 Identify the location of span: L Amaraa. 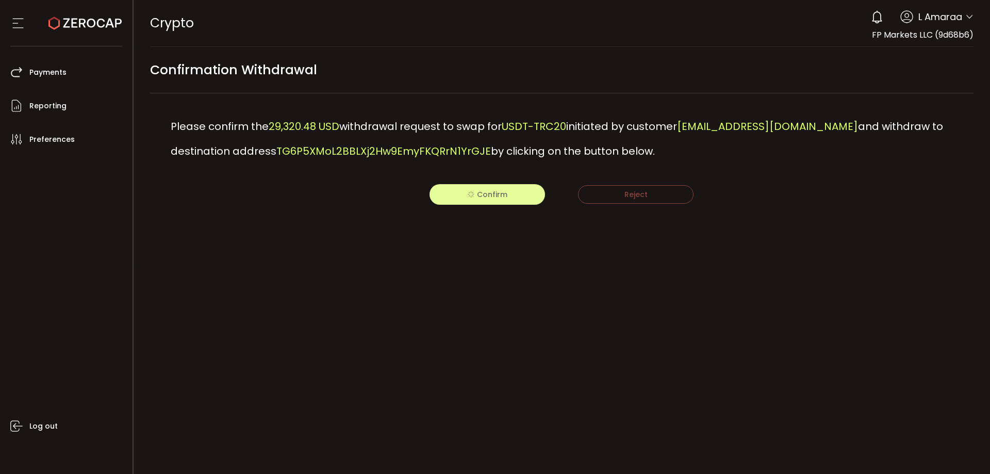
(940, 17).